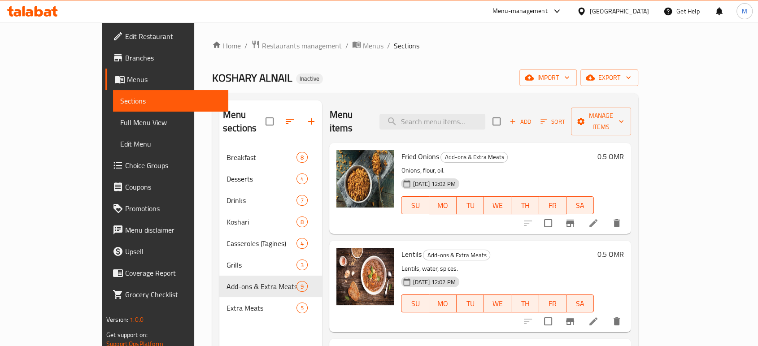 The width and height of the screenshot is (758, 346). What do you see at coordinates (617, 322) in the screenshot?
I see `button: delete` at bounding box center [617, 322].